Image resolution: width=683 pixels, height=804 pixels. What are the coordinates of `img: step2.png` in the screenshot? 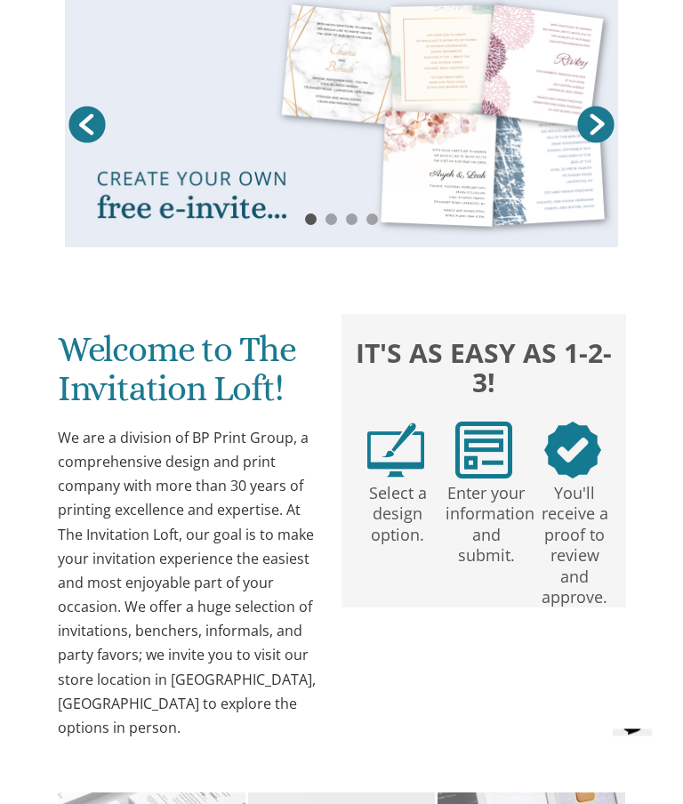 It's located at (484, 451).